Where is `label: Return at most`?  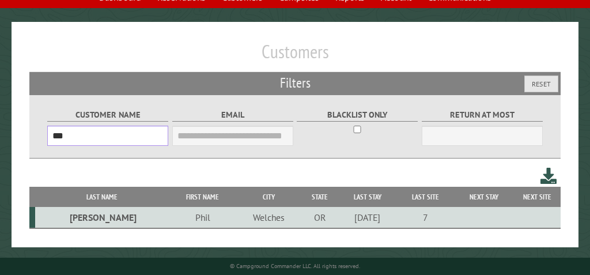 label: Return at most is located at coordinates (482, 115).